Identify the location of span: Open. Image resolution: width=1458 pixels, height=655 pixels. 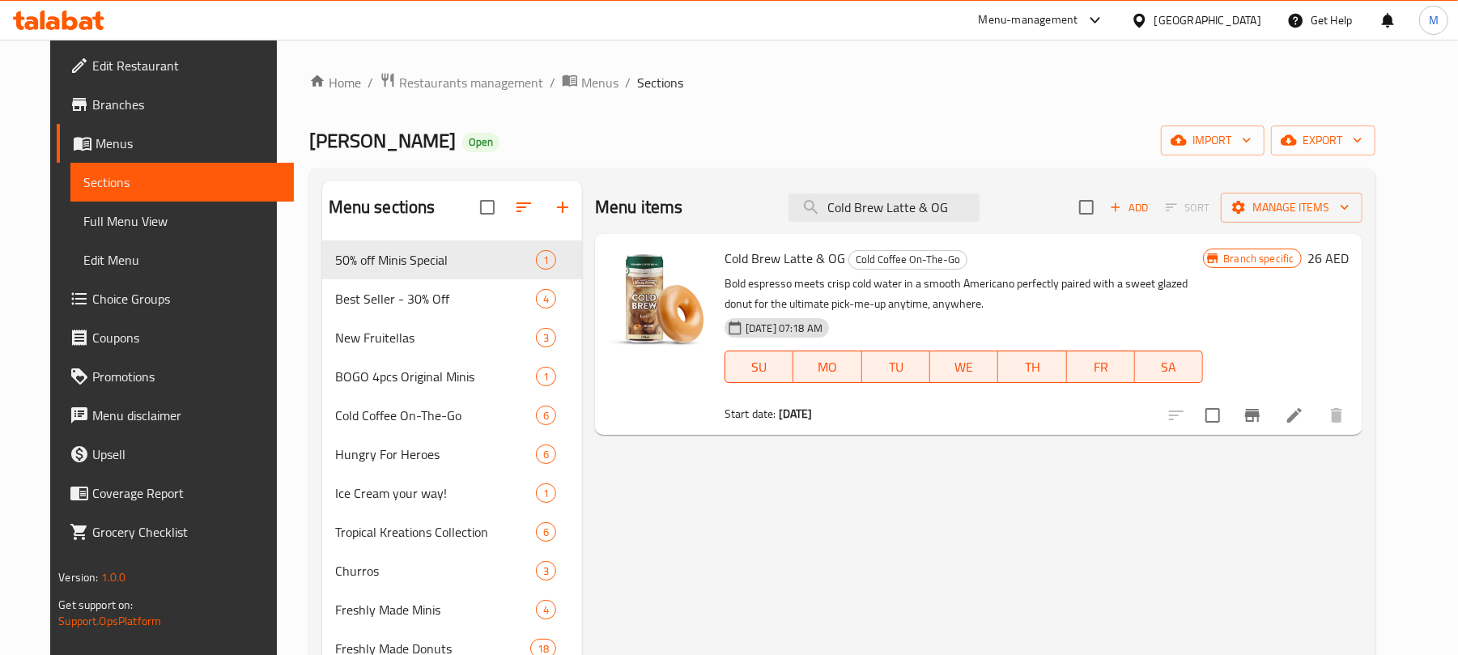
(481, 142).